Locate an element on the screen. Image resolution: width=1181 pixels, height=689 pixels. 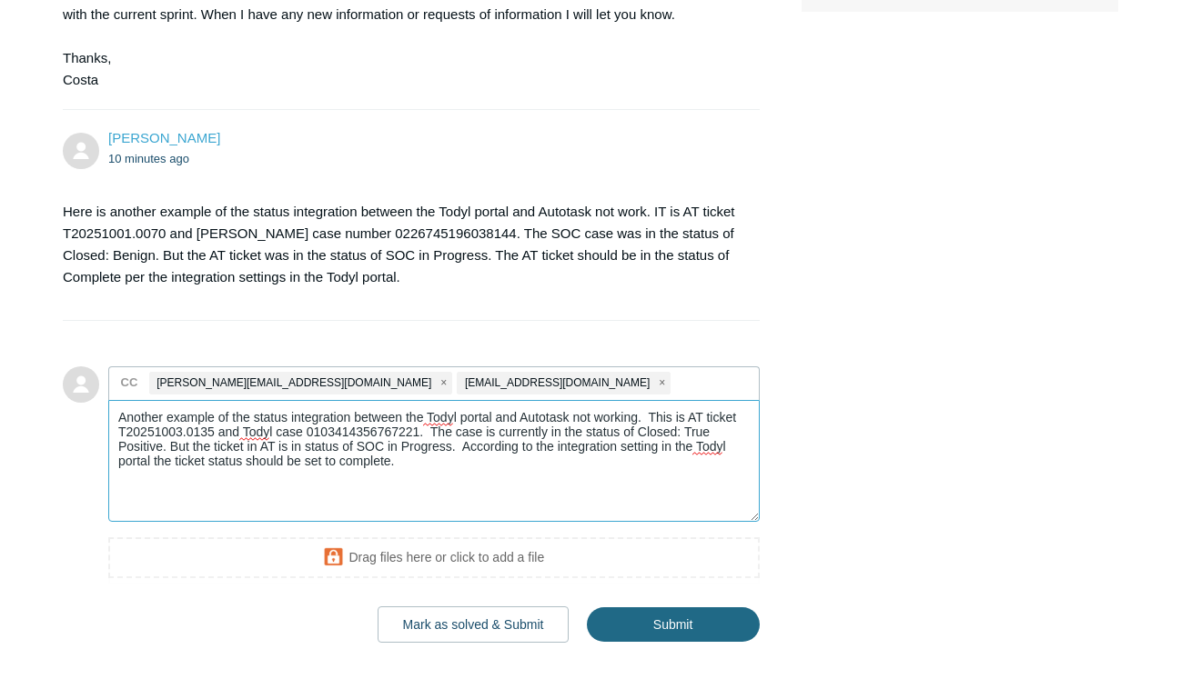
label: CC is located at coordinates (129, 383).